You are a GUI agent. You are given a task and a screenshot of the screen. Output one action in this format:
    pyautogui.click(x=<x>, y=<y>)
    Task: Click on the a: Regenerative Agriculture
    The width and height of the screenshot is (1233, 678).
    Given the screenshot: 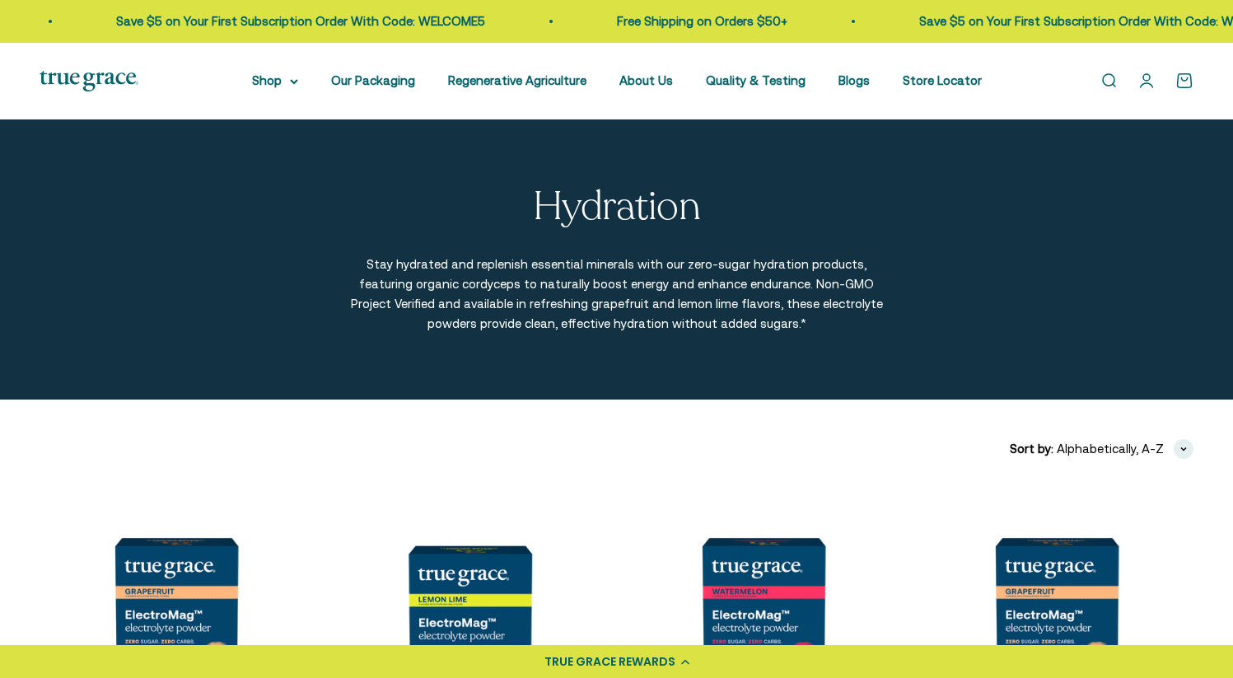 What is the action you would take?
    pyautogui.click(x=517, y=80)
    